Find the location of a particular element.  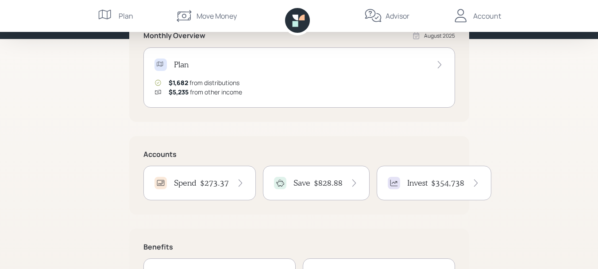

h4: $828.88 is located at coordinates (328, 183).